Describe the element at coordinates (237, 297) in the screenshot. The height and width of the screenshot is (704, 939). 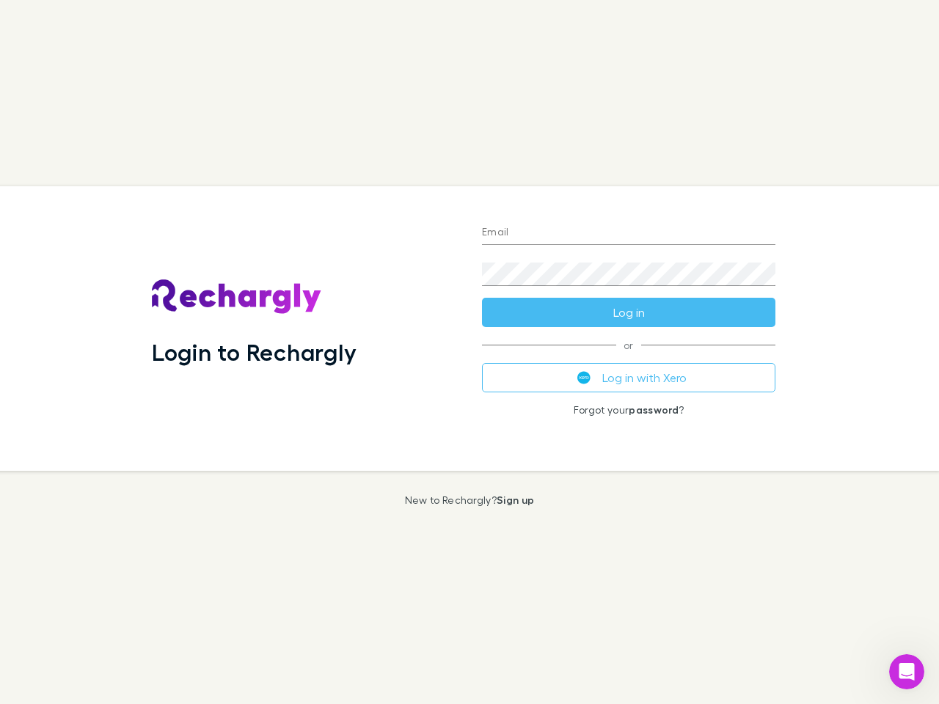
I see `img: Rechargly's Logo` at that location.